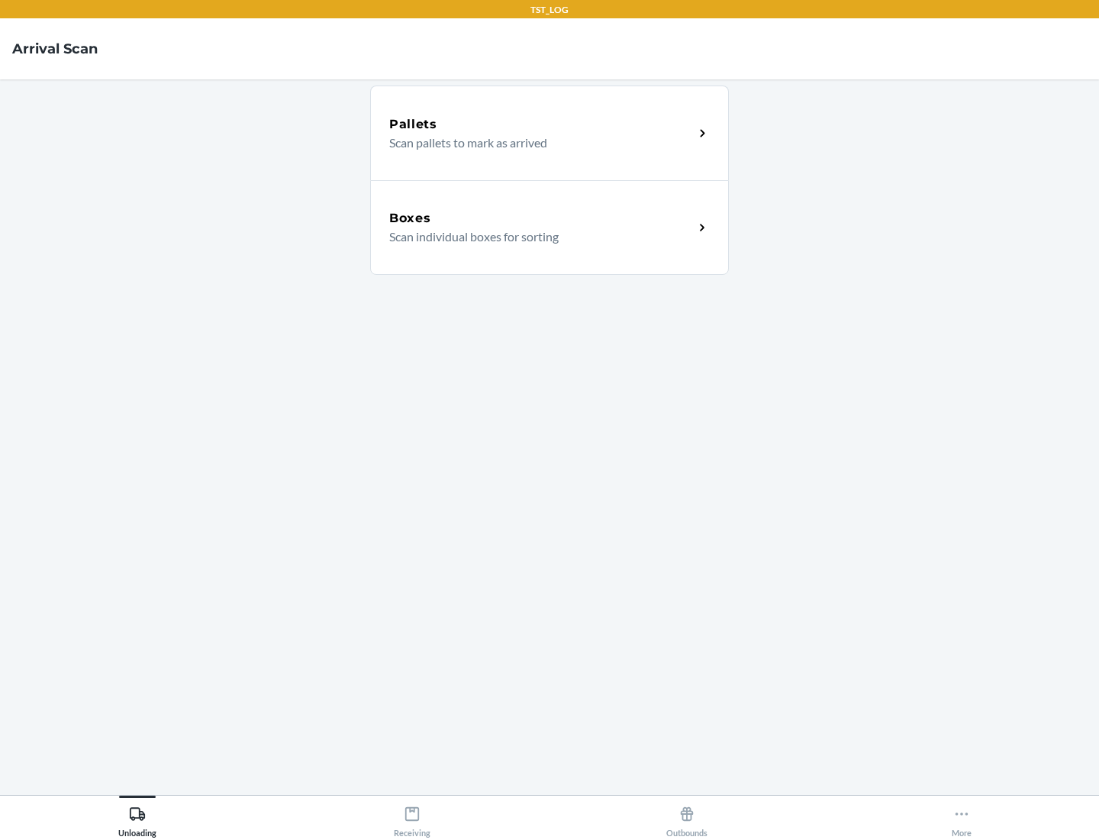 This screenshot has height=840, width=1099. What do you see at coordinates (410, 218) in the screenshot?
I see `h5: Boxes` at bounding box center [410, 218].